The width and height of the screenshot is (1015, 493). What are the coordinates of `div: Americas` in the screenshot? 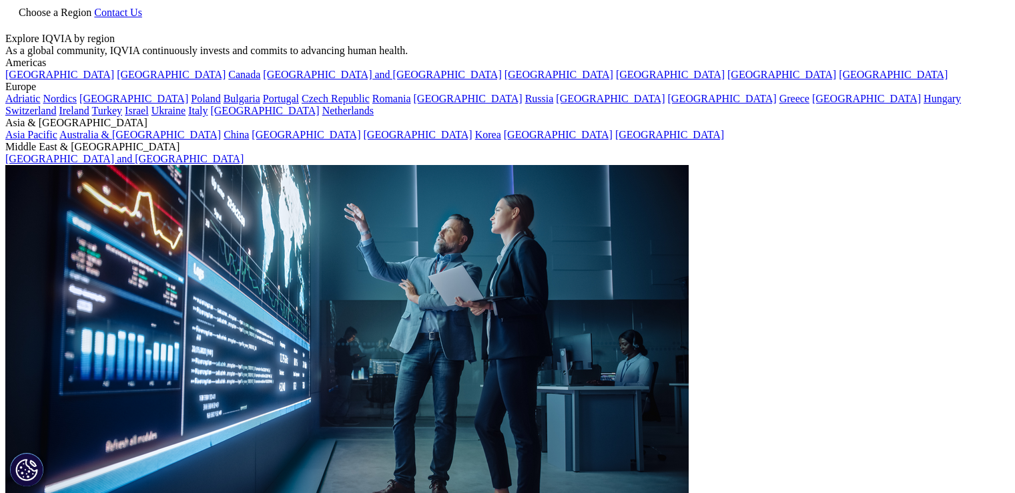 It's located at (507, 63).